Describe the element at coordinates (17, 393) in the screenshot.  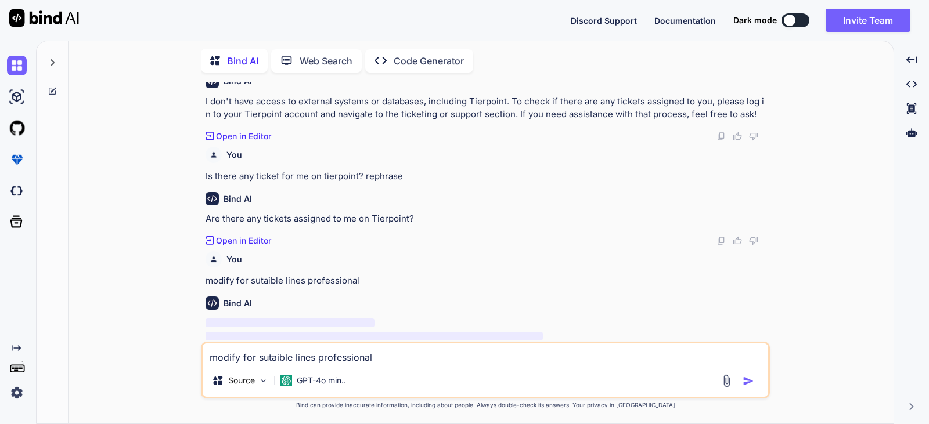
I see `img: settings` at that location.